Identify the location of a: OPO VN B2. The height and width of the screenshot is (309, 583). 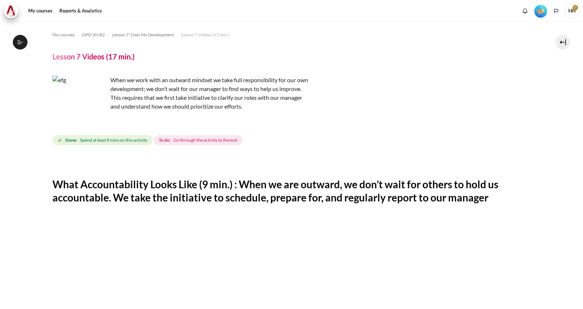
(93, 35).